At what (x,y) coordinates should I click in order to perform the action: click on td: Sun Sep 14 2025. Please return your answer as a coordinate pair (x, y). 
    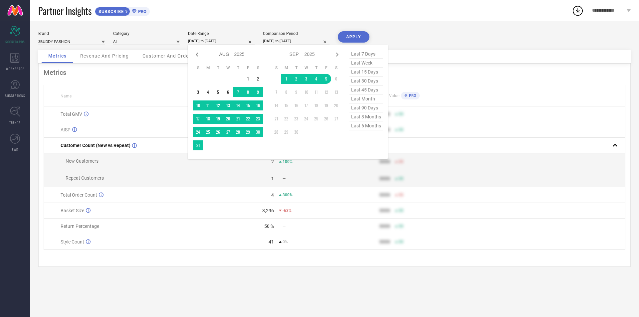
    Looking at the image, I should click on (276, 106).